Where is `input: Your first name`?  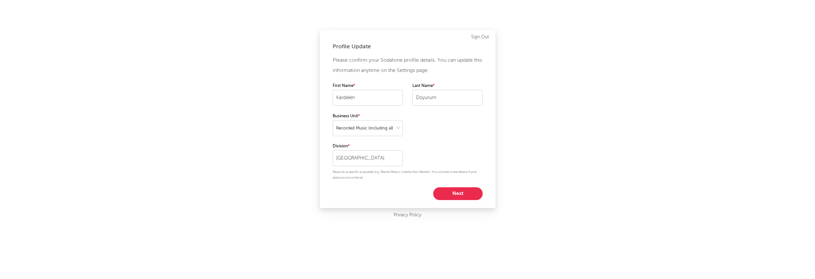
input: Your first name is located at coordinates (368, 98).